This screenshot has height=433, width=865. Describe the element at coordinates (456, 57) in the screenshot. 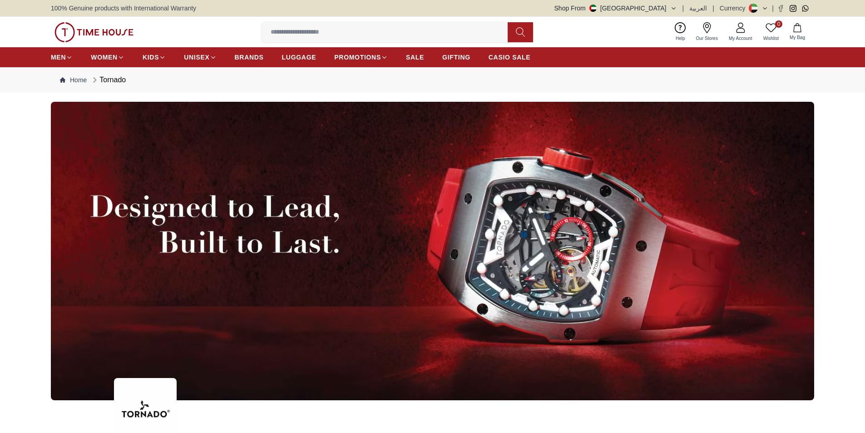

I see `span: GIFTING` at that location.